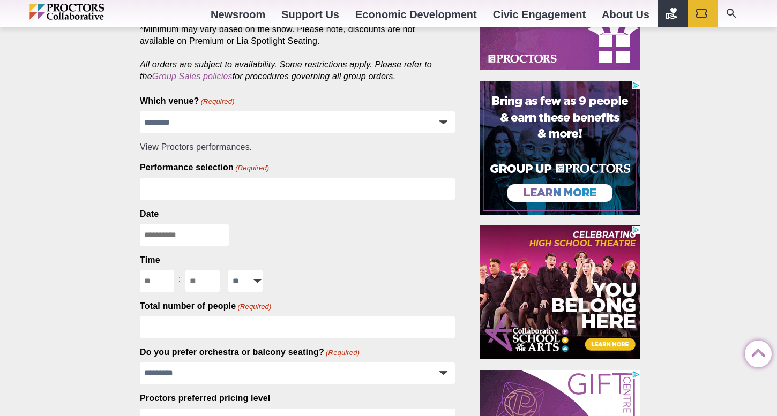 The height and width of the screenshot is (416, 777). What do you see at coordinates (204, 168) in the screenshot?
I see `label: Performance selection` at bounding box center [204, 168].